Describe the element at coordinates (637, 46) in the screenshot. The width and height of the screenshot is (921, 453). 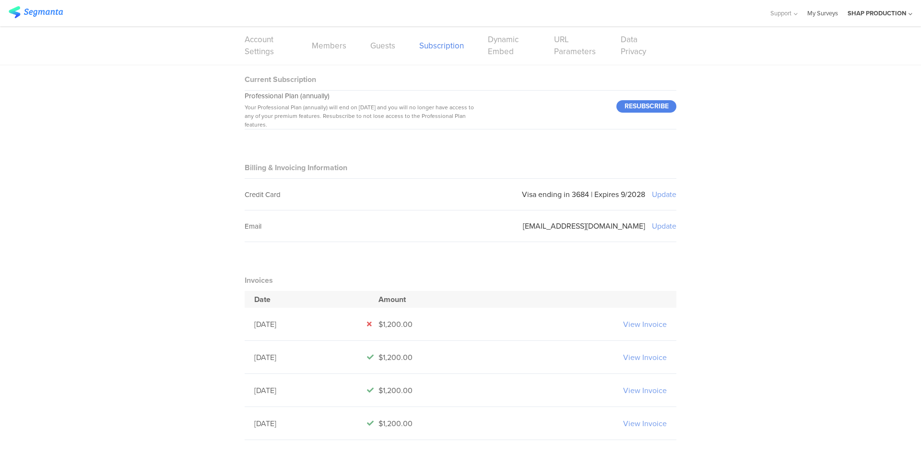
I see `a: Data Privacy` at that location.